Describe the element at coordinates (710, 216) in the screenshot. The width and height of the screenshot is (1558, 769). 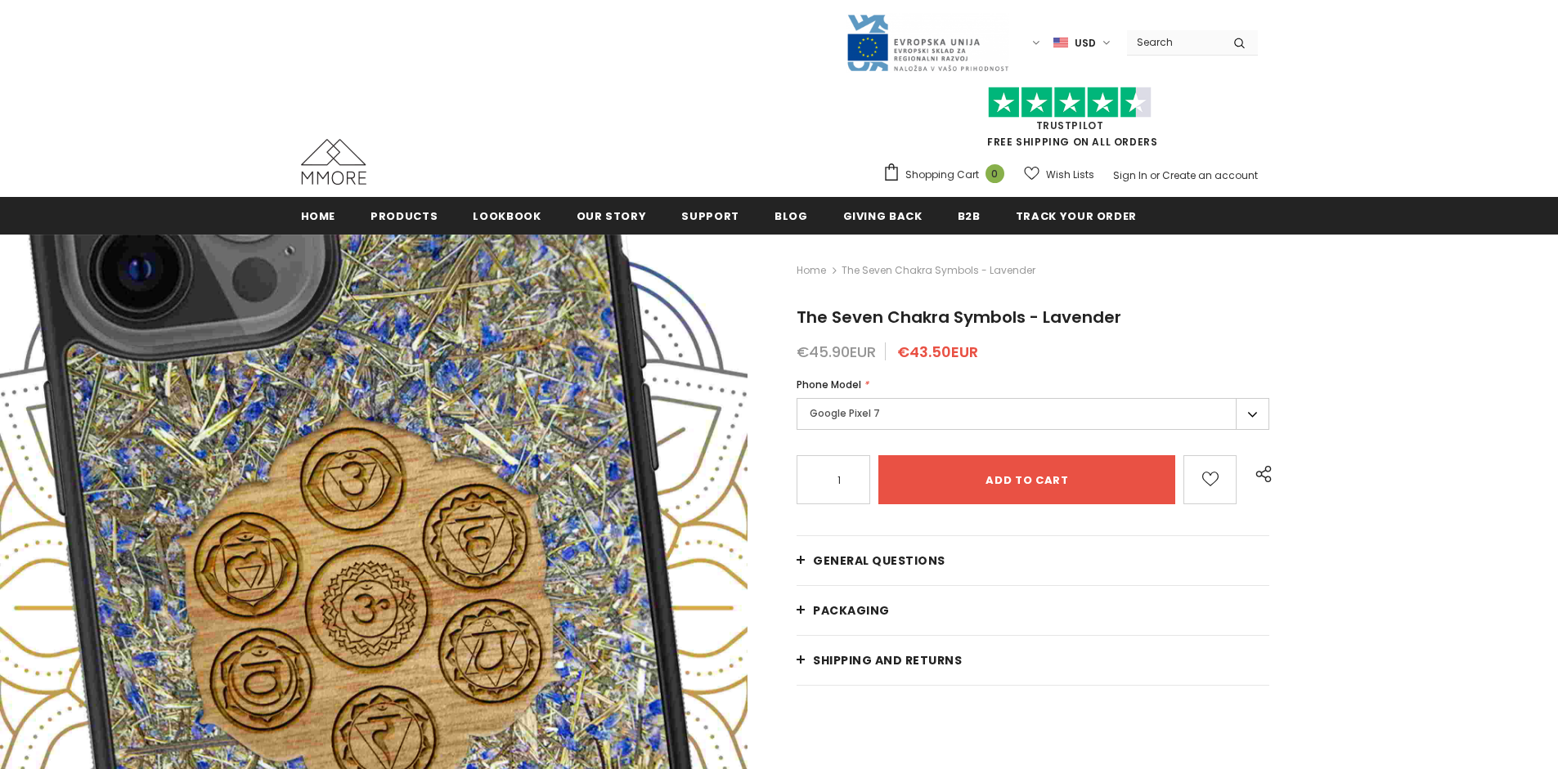
I see `span: support` at that location.